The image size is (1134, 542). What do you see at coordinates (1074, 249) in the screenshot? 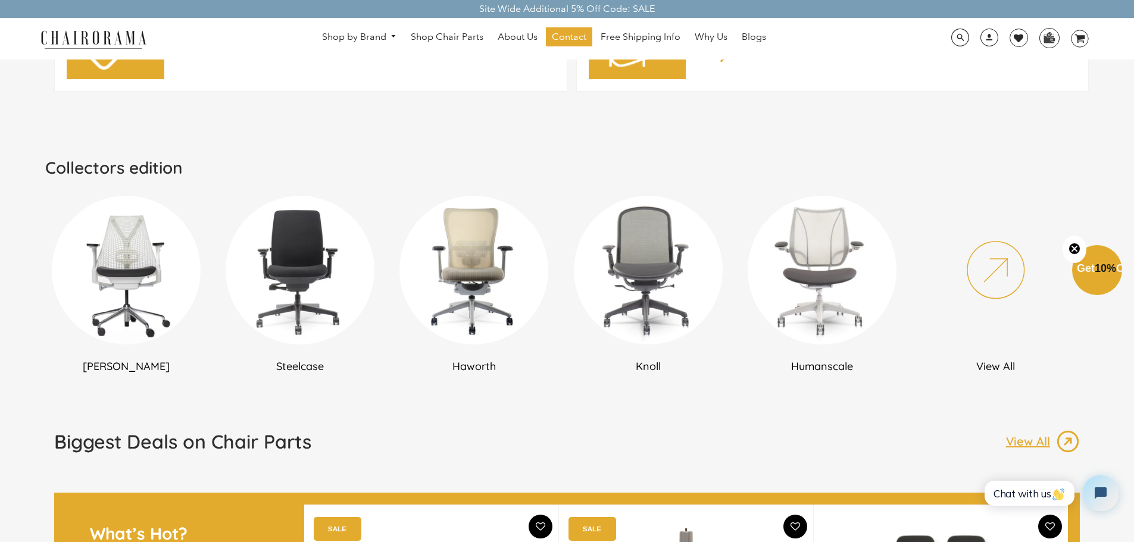
I see `button: Close teaser` at bounding box center [1074, 249].